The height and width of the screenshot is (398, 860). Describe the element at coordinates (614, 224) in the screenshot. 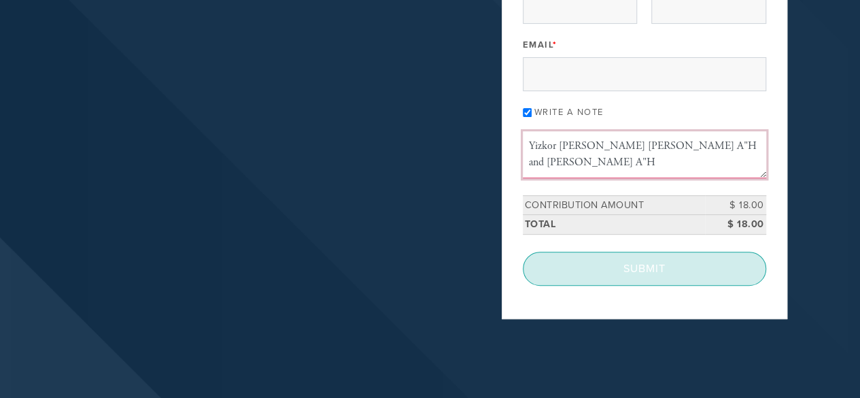

I see `td: Total` at that location.